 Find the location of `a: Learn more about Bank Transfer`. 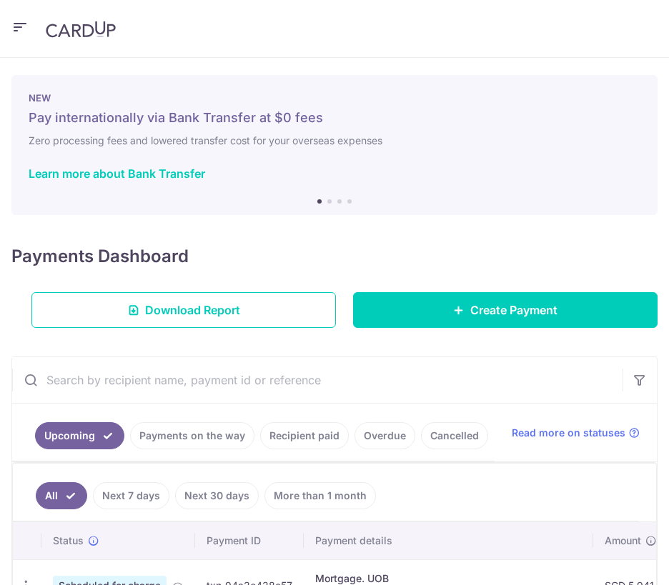

a: Learn more about Bank Transfer is located at coordinates (116, 174).